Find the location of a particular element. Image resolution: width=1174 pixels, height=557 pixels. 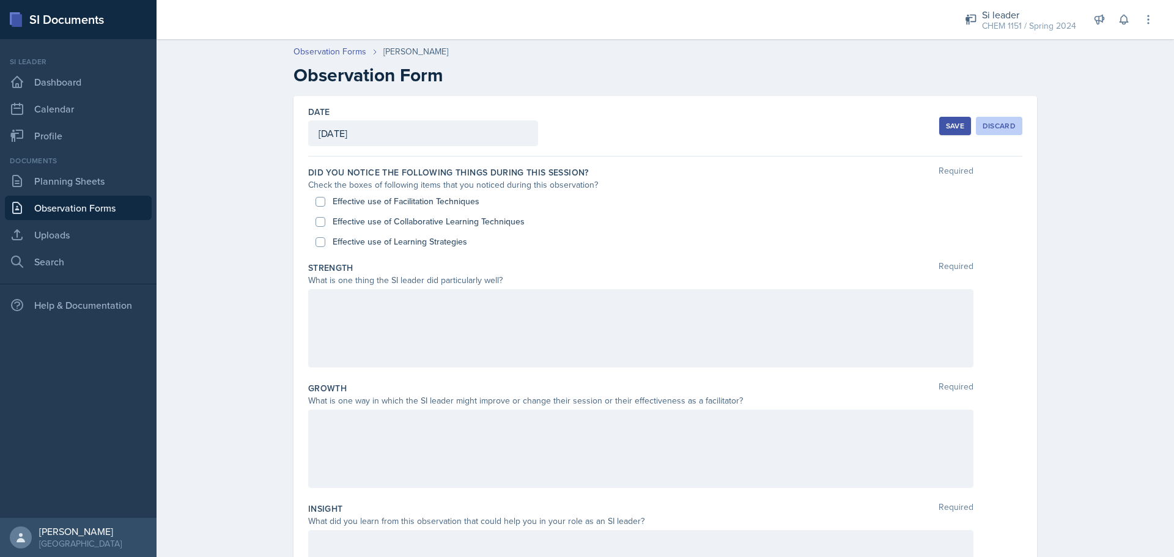

a: Uploads is located at coordinates (78, 235).